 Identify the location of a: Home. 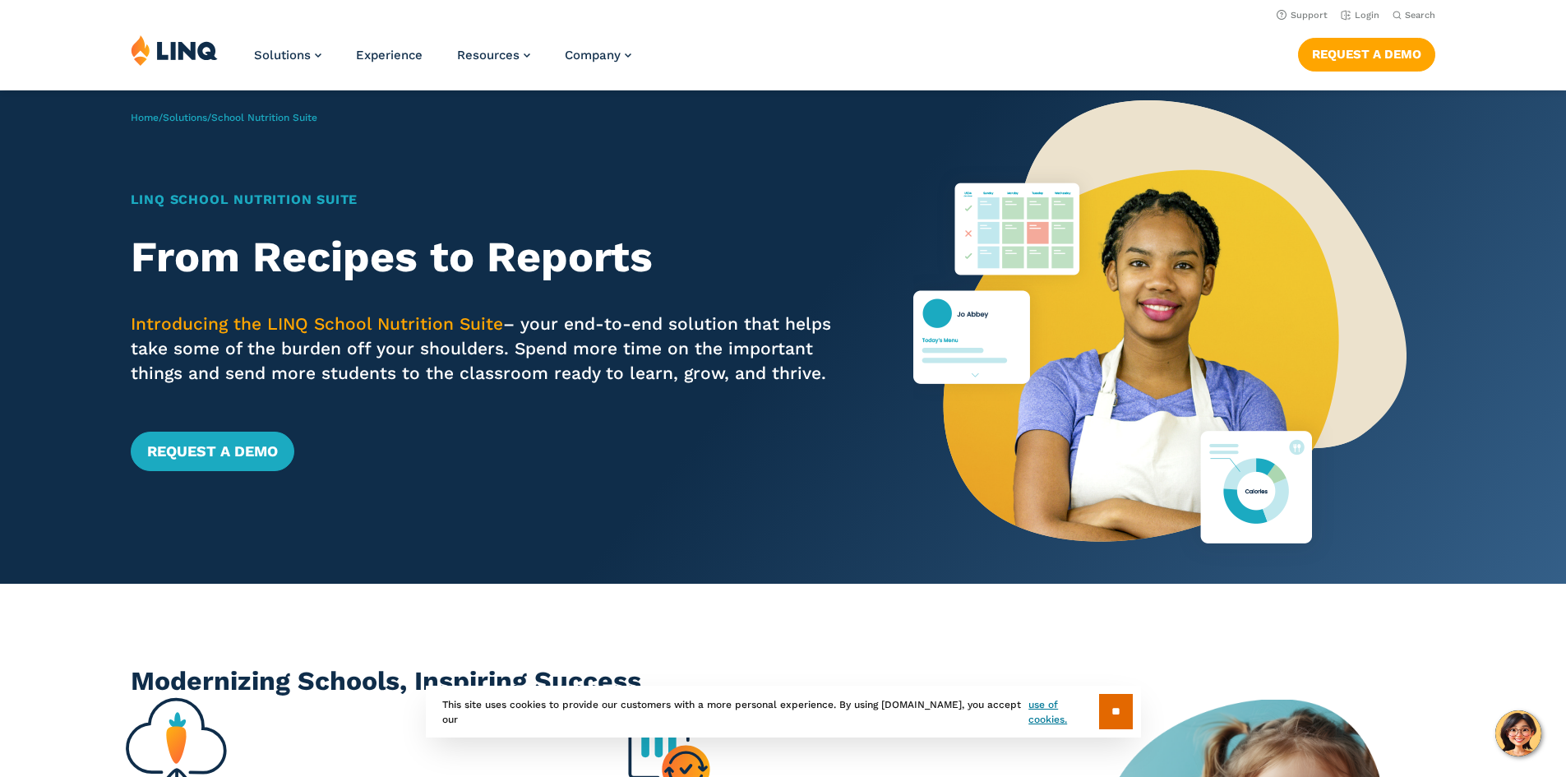
(145, 118).